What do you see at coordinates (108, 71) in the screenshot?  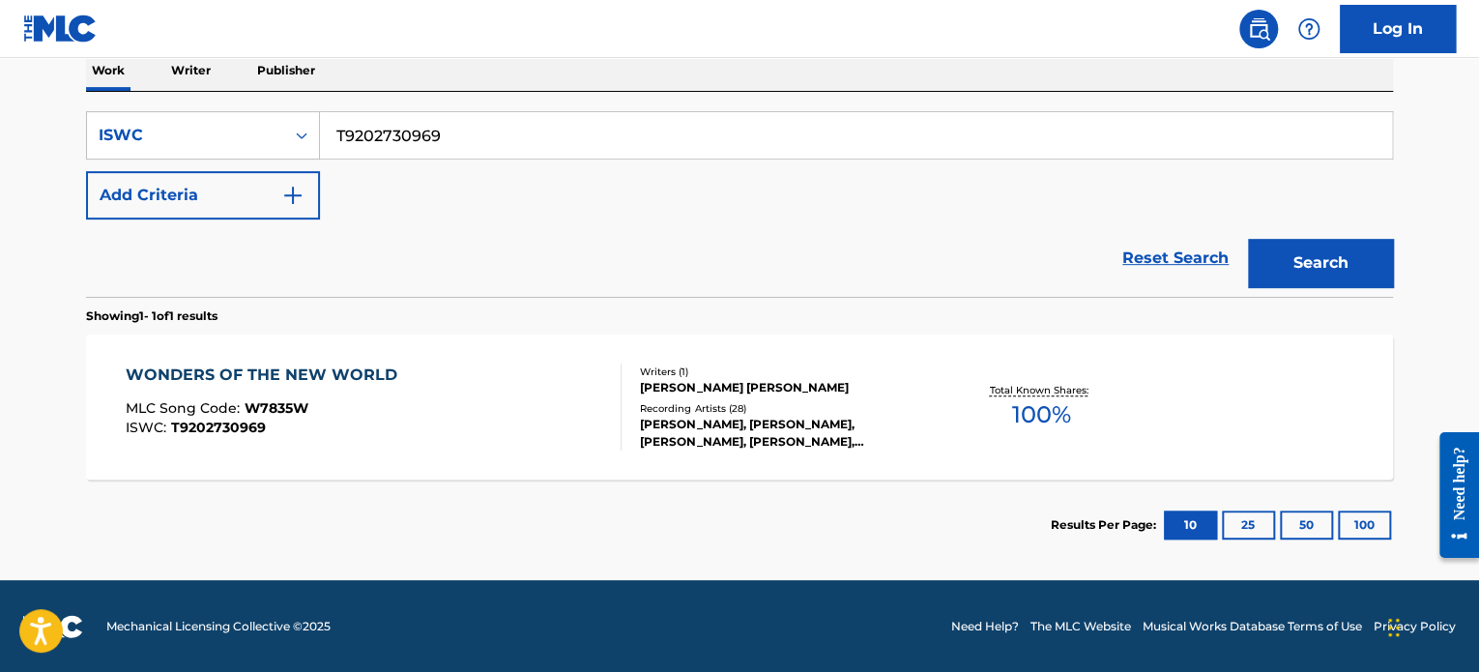 I see `p: Work` at bounding box center [108, 71].